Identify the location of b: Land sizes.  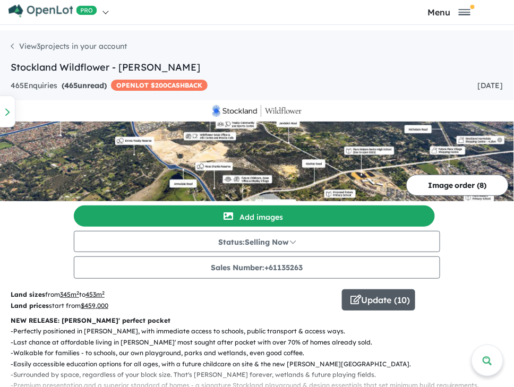
(28, 294).